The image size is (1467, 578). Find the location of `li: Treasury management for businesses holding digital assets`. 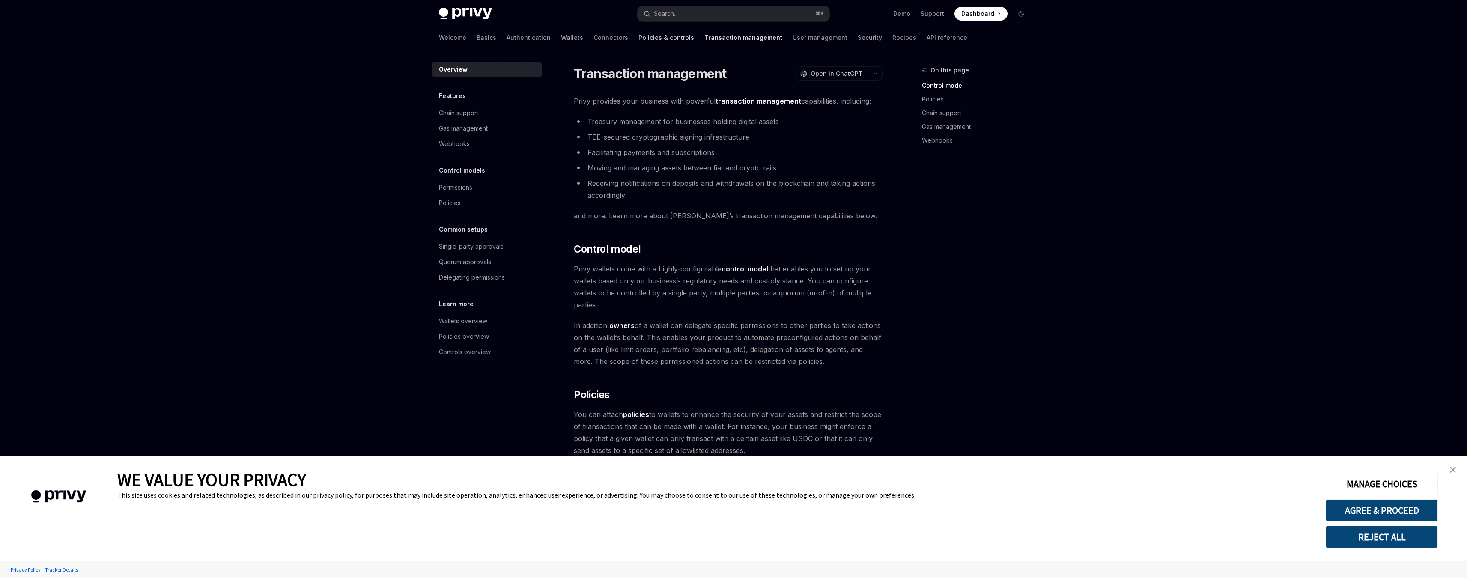

li: Treasury management for businesses holding digital assets is located at coordinates (728, 122).